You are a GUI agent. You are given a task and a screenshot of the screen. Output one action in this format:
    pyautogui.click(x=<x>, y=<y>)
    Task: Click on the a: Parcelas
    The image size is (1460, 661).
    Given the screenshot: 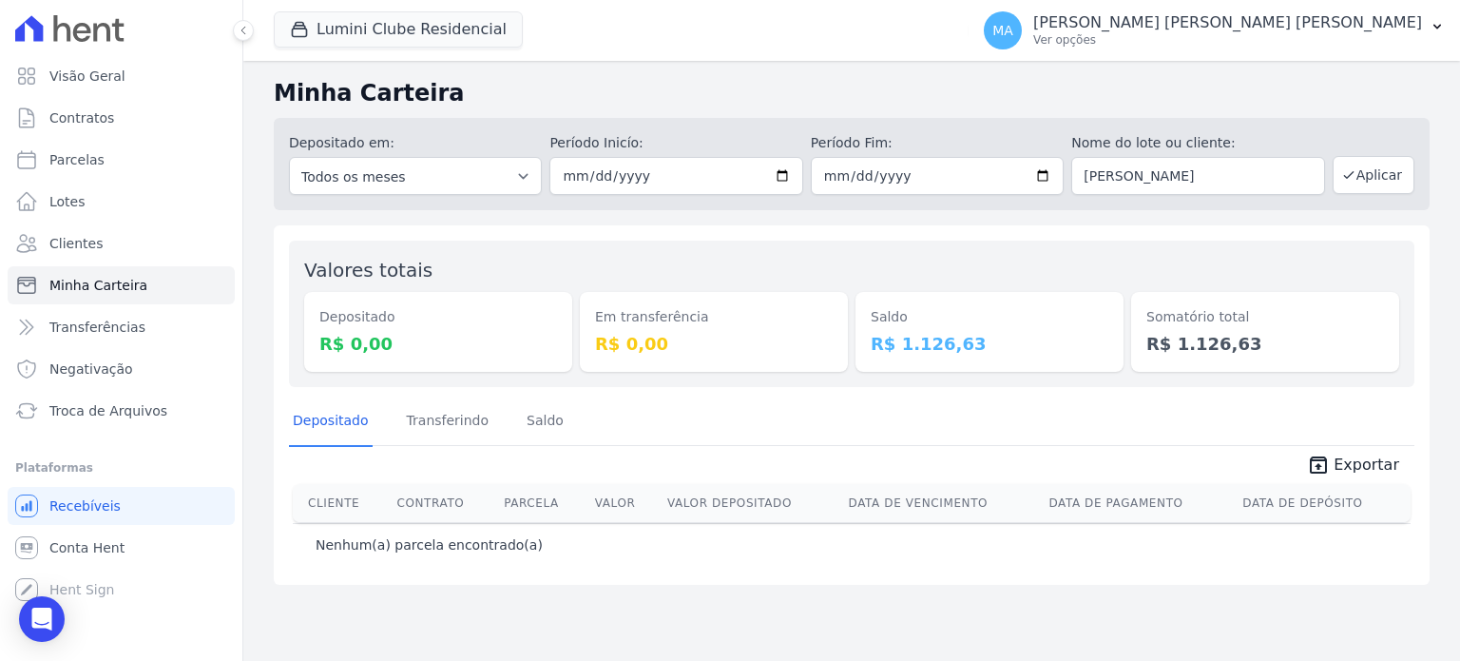 What is the action you would take?
    pyautogui.click(x=121, y=160)
    